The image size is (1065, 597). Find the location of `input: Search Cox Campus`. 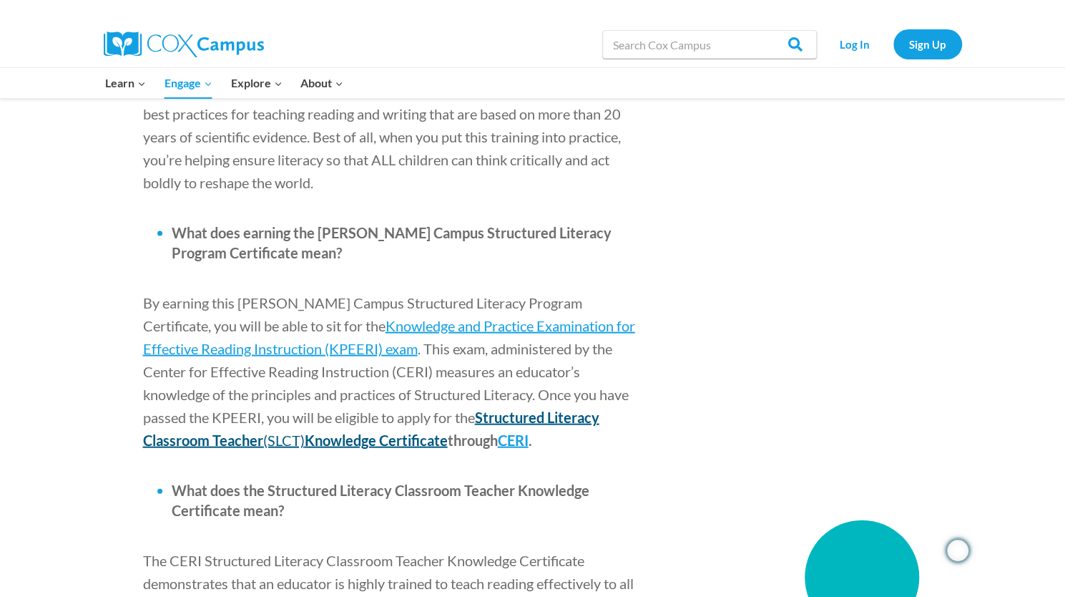

input: Search Cox Campus is located at coordinates (710, 44).